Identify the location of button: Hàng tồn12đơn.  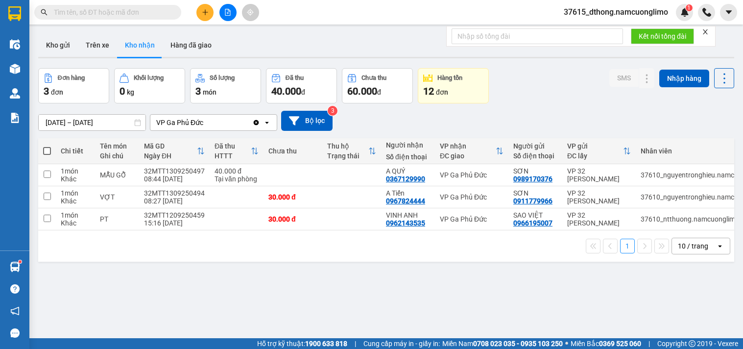
(453, 86).